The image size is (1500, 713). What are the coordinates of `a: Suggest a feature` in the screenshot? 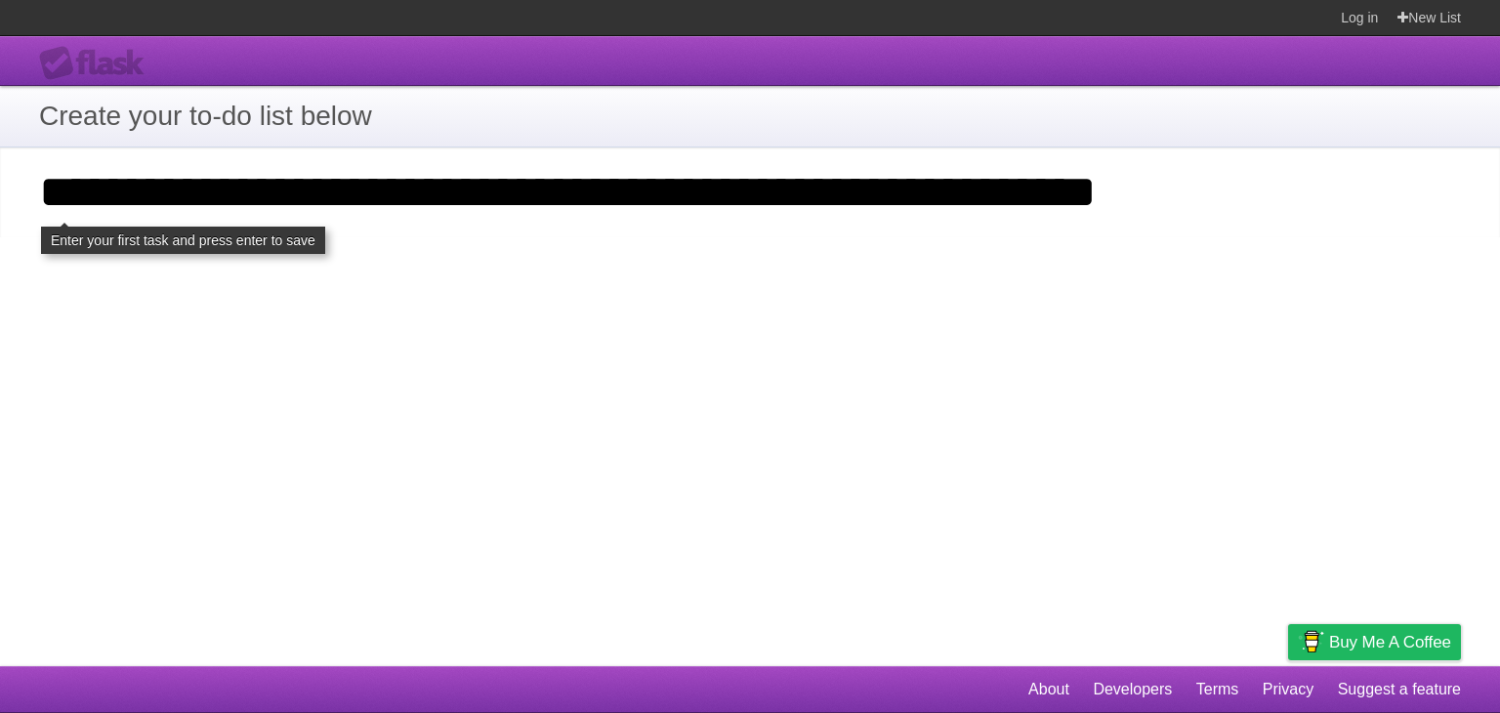 It's located at (1399, 689).